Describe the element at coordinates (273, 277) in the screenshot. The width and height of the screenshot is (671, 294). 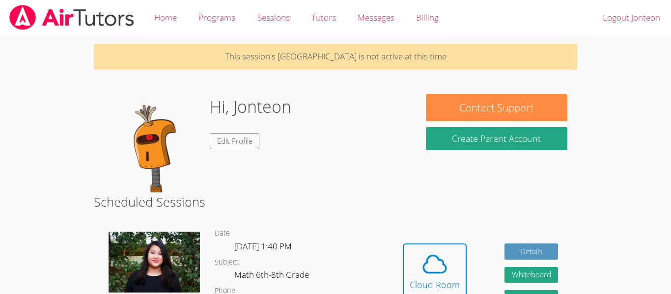
I see `dd: Math 6th-8th Grade` at that location.